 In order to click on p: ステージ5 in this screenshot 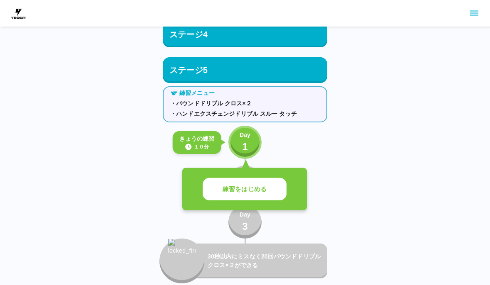, I will do `click(189, 70)`.